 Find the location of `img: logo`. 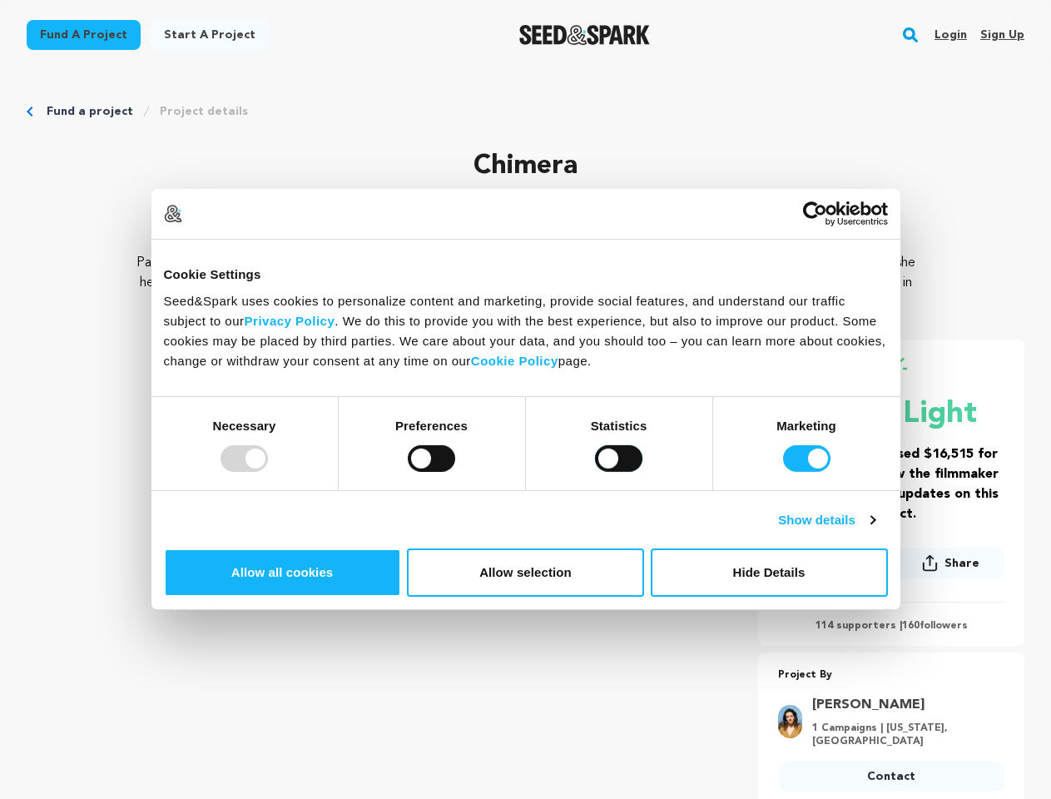

img: logo is located at coordinates (173, 214).